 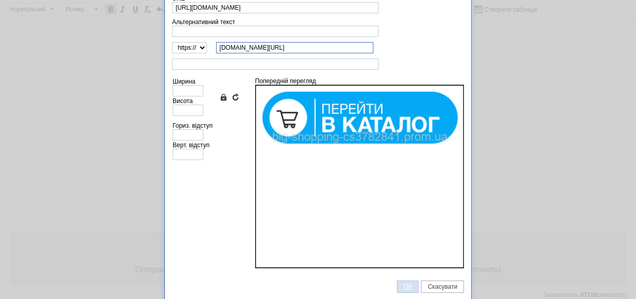 What do you see at coordinates (442, 286) in the screenshot?
I see `a: Скасувати` at bounding box center [442, 286].